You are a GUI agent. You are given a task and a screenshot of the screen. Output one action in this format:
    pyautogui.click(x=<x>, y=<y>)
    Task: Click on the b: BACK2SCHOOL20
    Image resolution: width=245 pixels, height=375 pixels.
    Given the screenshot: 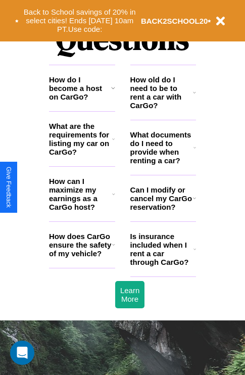 What is the action you would take?
    pyautogui.click(x=174, y=21)
    